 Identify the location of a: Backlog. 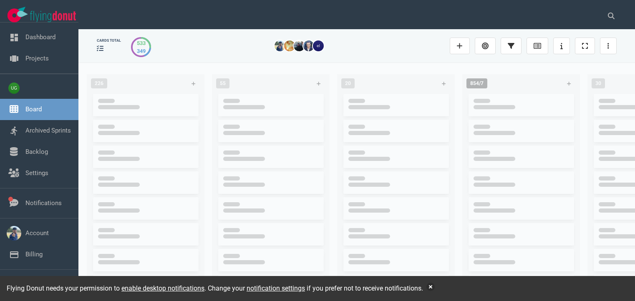
(37, 152).